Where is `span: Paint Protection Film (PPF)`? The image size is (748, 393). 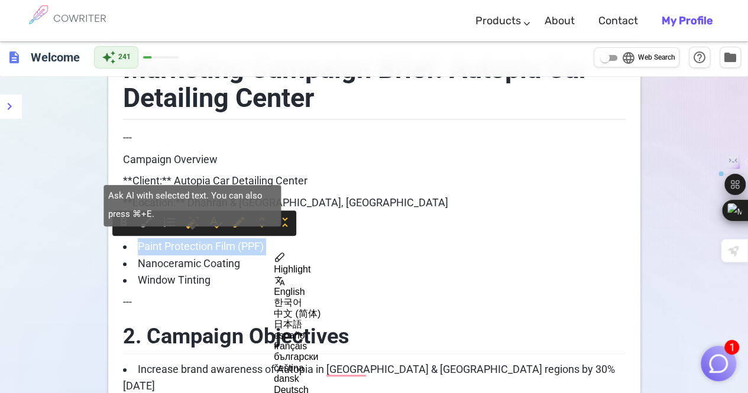
span: Paint Protection Film (PPF) is located at coordinates (200, 246).